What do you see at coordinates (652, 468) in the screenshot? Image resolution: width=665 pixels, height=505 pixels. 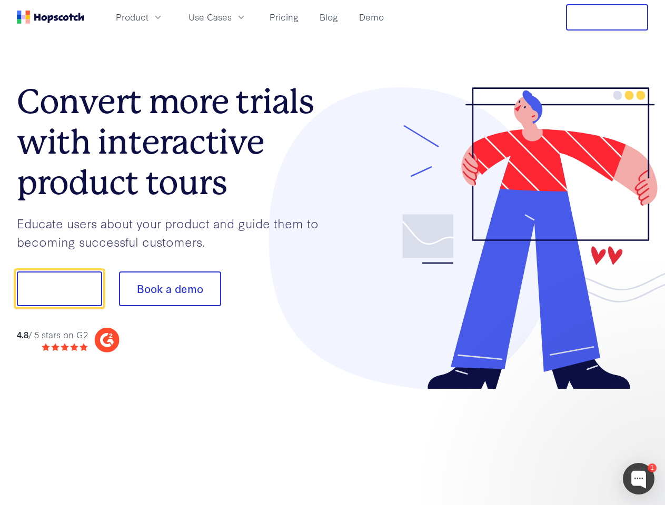 I see `div: 1` at bounding box center [652, 468].